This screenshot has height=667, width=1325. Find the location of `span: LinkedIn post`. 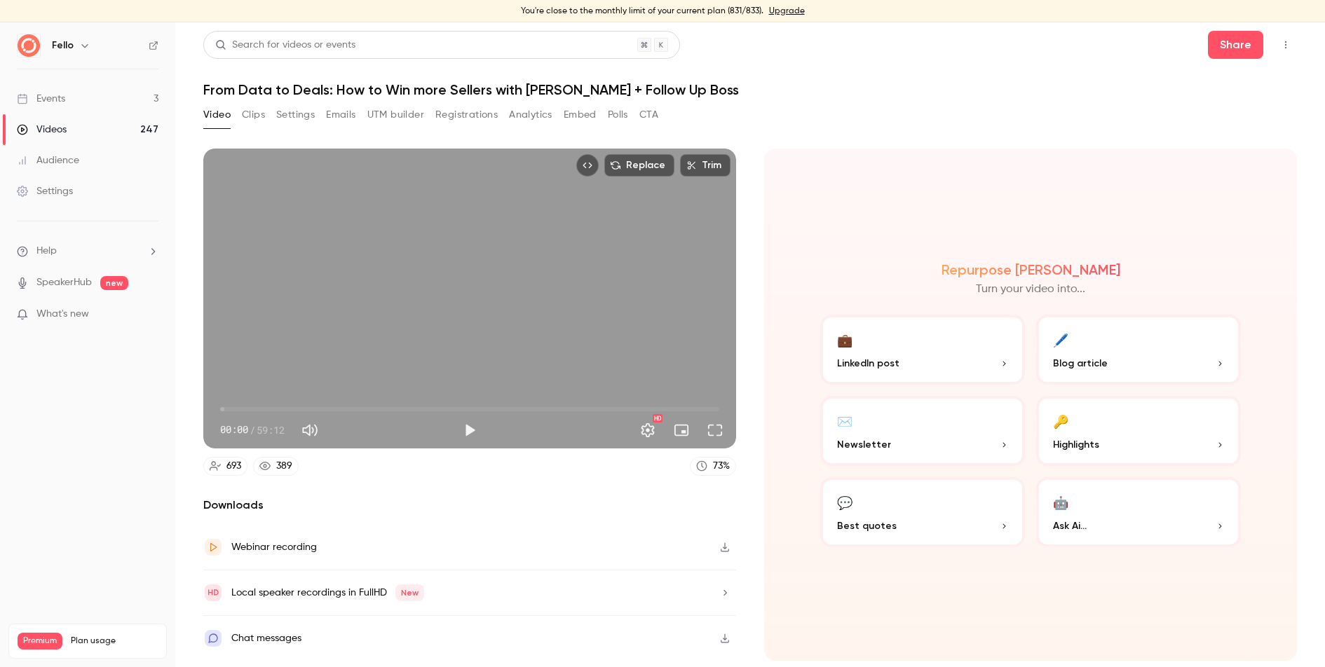

span: LinkedIn post is located at coordinates (868, 363).